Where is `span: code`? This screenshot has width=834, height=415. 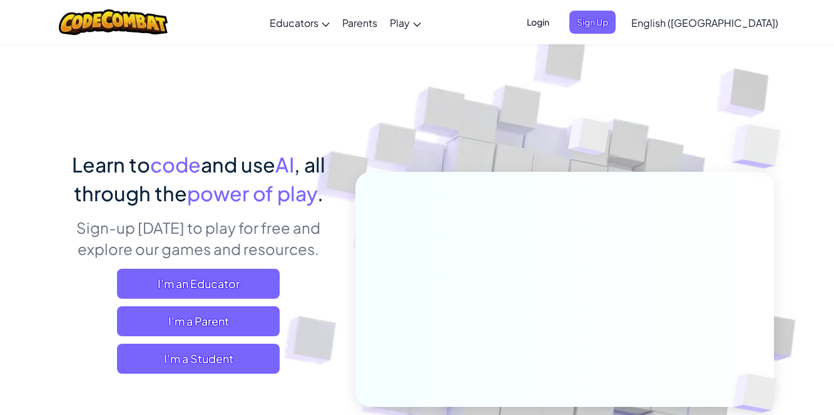 span: code is located at coordinates (175, 164).